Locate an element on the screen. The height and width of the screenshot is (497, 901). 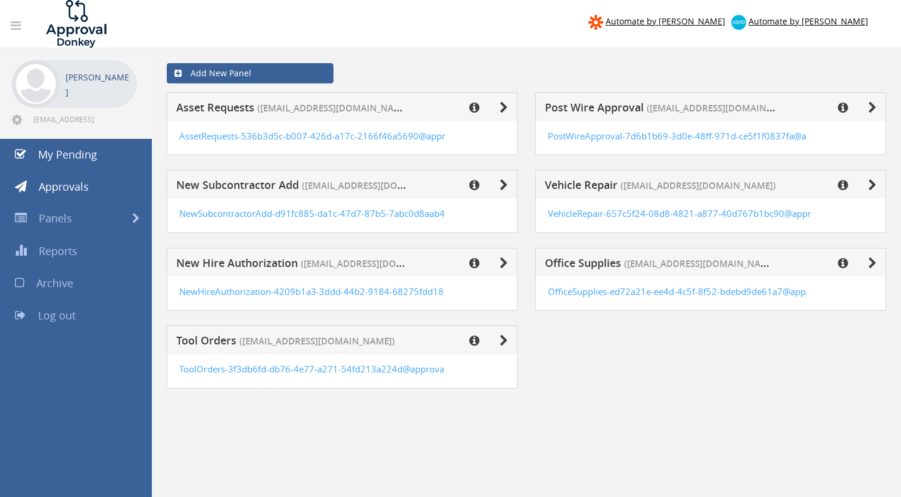
a: OfficeSupplies-ed72a21e-ee4d-4c5f-8f52-bdebd9de61a7@app is located at coordinates (677, 291).